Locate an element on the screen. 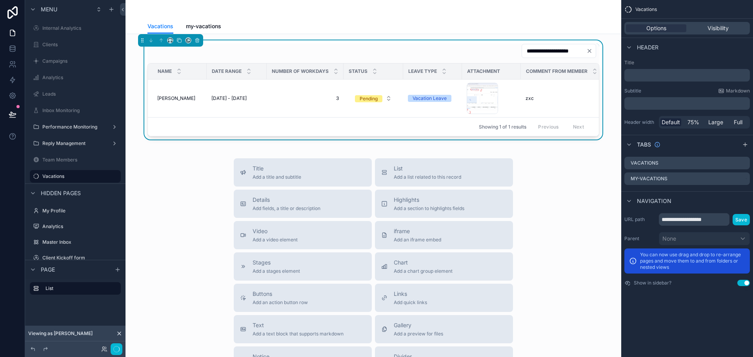 This screenshot has width=753, height=357. span: Name is located at coordinates (165, 71).